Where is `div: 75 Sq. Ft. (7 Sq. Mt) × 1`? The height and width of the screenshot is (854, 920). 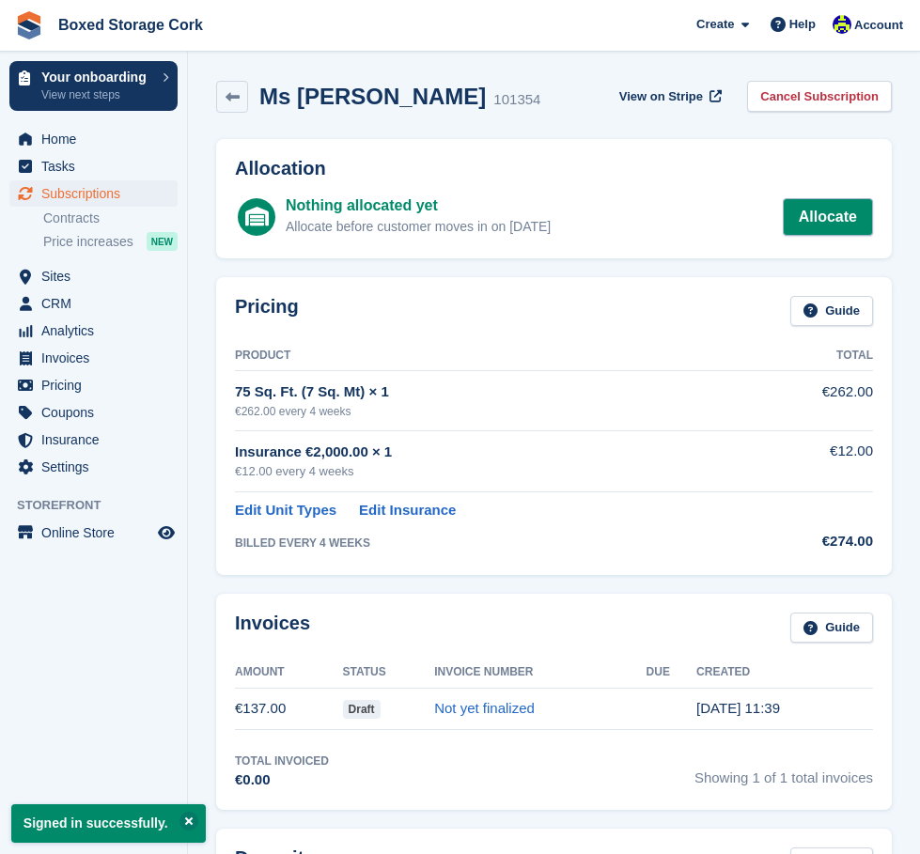
div: 75 Sq. Ft. (7 Sq. Mt) × 1 is located at coordinates (494, 392).